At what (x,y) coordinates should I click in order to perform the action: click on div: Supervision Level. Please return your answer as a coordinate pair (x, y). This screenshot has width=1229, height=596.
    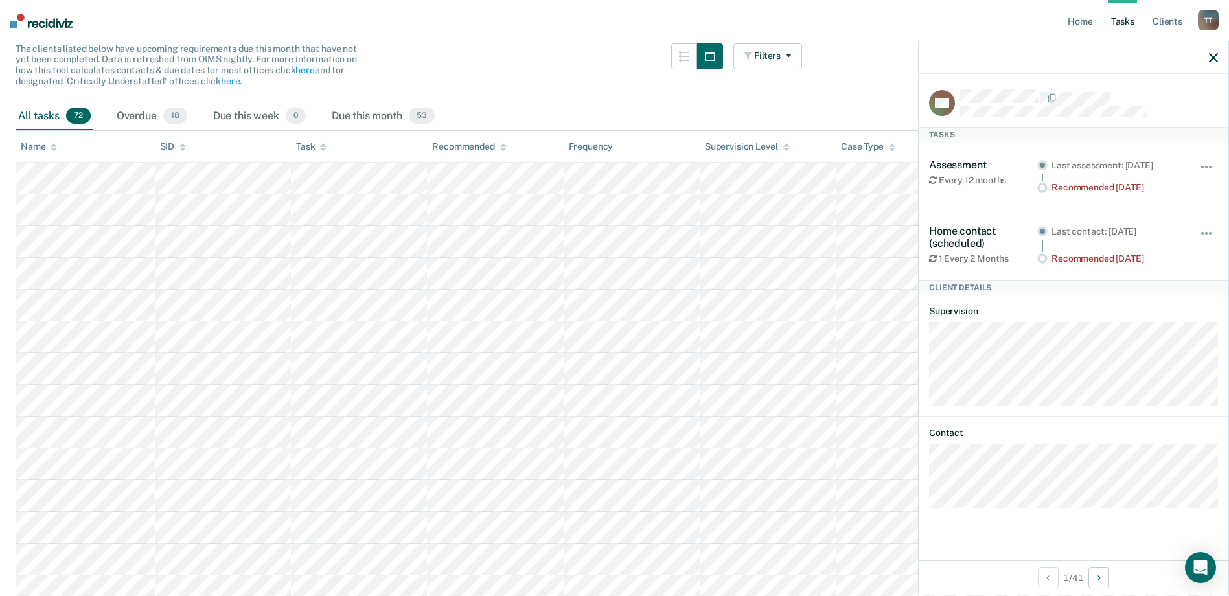
    Looking at the image, I should click on (747, 146).